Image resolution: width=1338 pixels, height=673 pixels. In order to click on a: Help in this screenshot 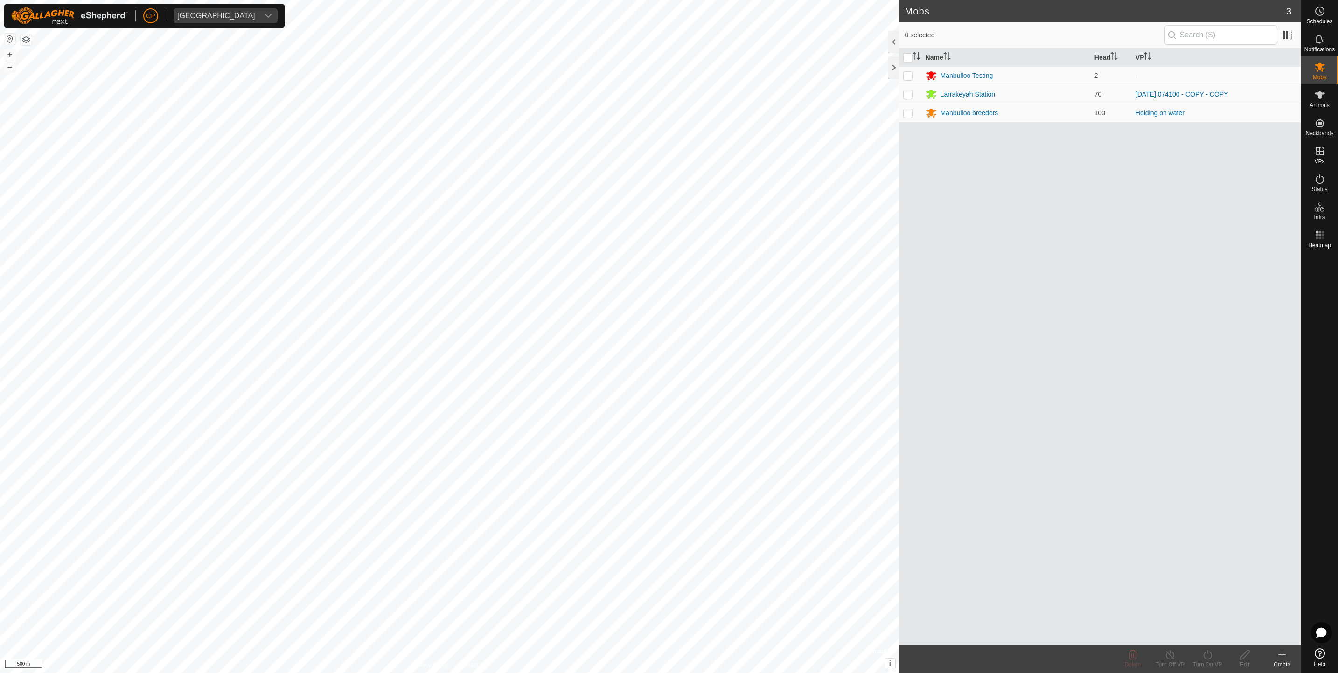, I will do `click(1319, 658)`.